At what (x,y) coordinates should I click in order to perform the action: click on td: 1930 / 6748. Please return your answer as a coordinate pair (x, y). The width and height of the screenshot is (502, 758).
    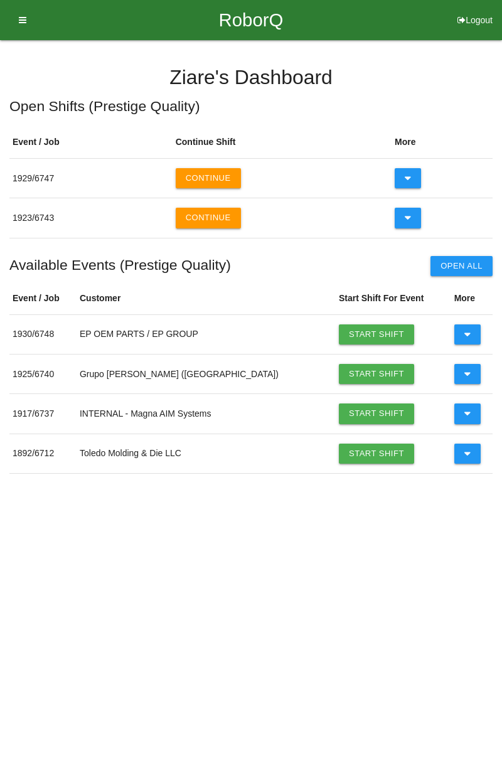
    Looking at the image, I should click on (43, 334).